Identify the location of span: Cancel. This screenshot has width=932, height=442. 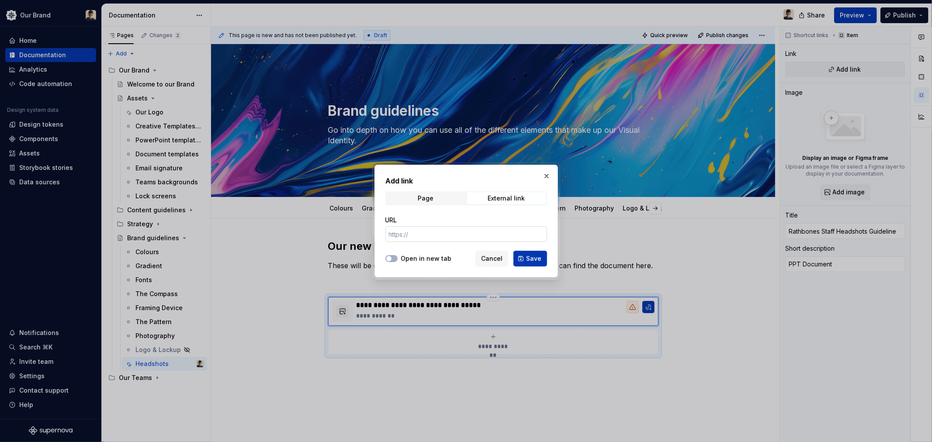
(492, 259).